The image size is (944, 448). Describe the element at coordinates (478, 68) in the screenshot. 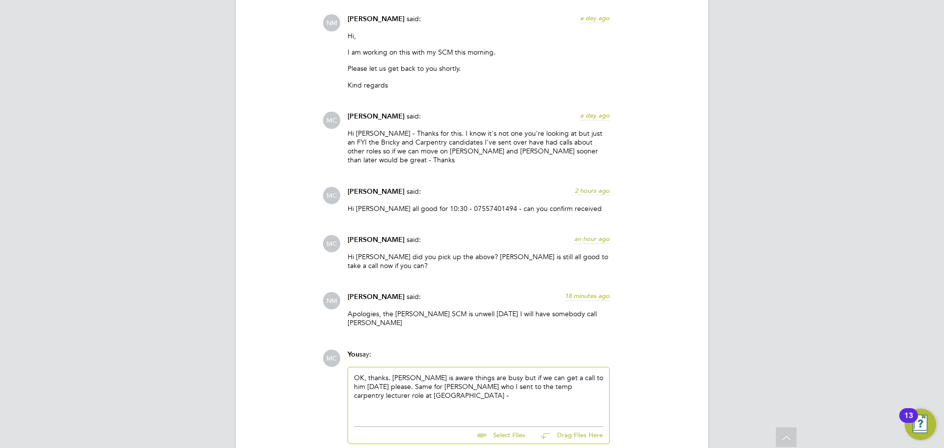

I see `p: Please let us get back to you shortly.` at that location.